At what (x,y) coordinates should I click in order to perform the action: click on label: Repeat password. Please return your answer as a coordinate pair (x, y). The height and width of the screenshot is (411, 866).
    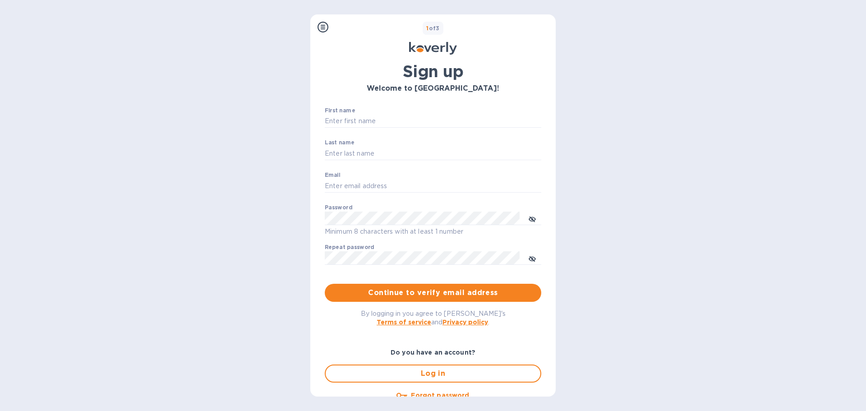
    Looking at the image, I should click on (350, 248).